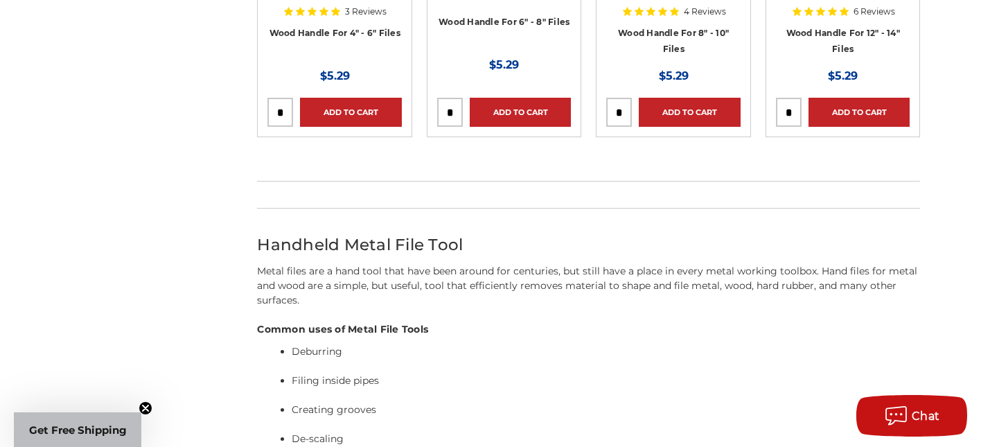  Describe the element at coordinates (874, 12) in the screenshot. I see `span: 6 Reviews` at that location.